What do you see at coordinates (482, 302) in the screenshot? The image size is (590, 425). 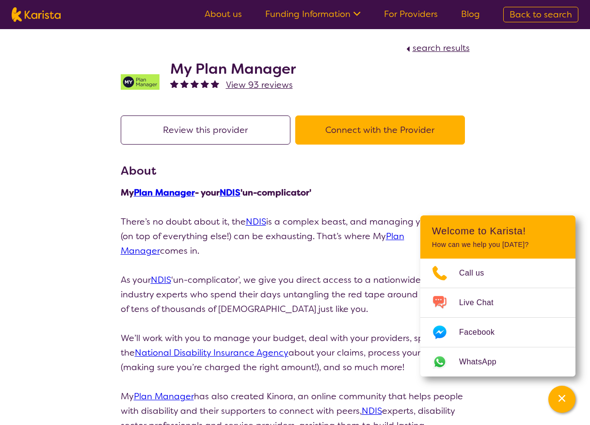 I see `span: Live Chat` at bounding box center [482, 302].